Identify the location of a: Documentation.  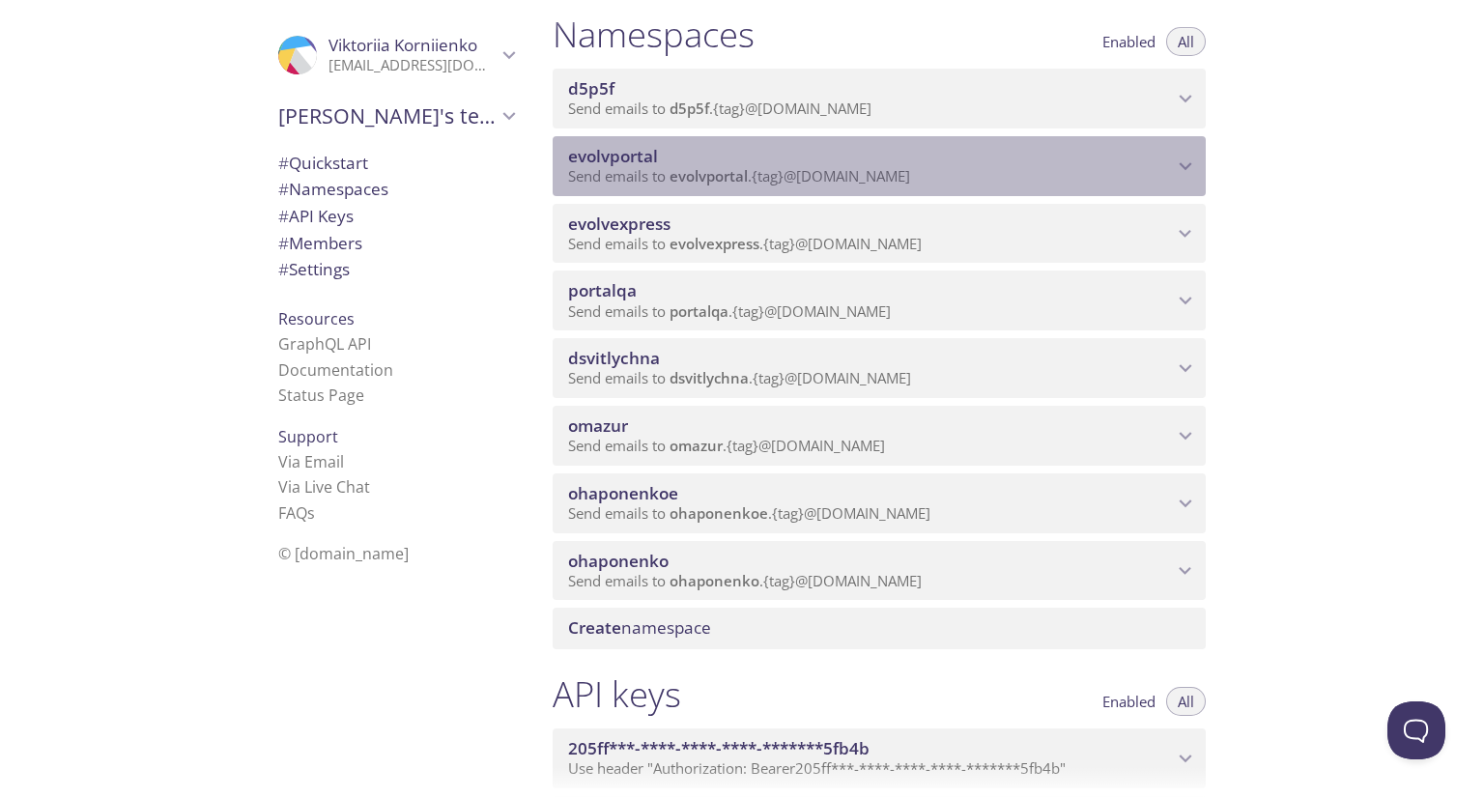
(335, 370).